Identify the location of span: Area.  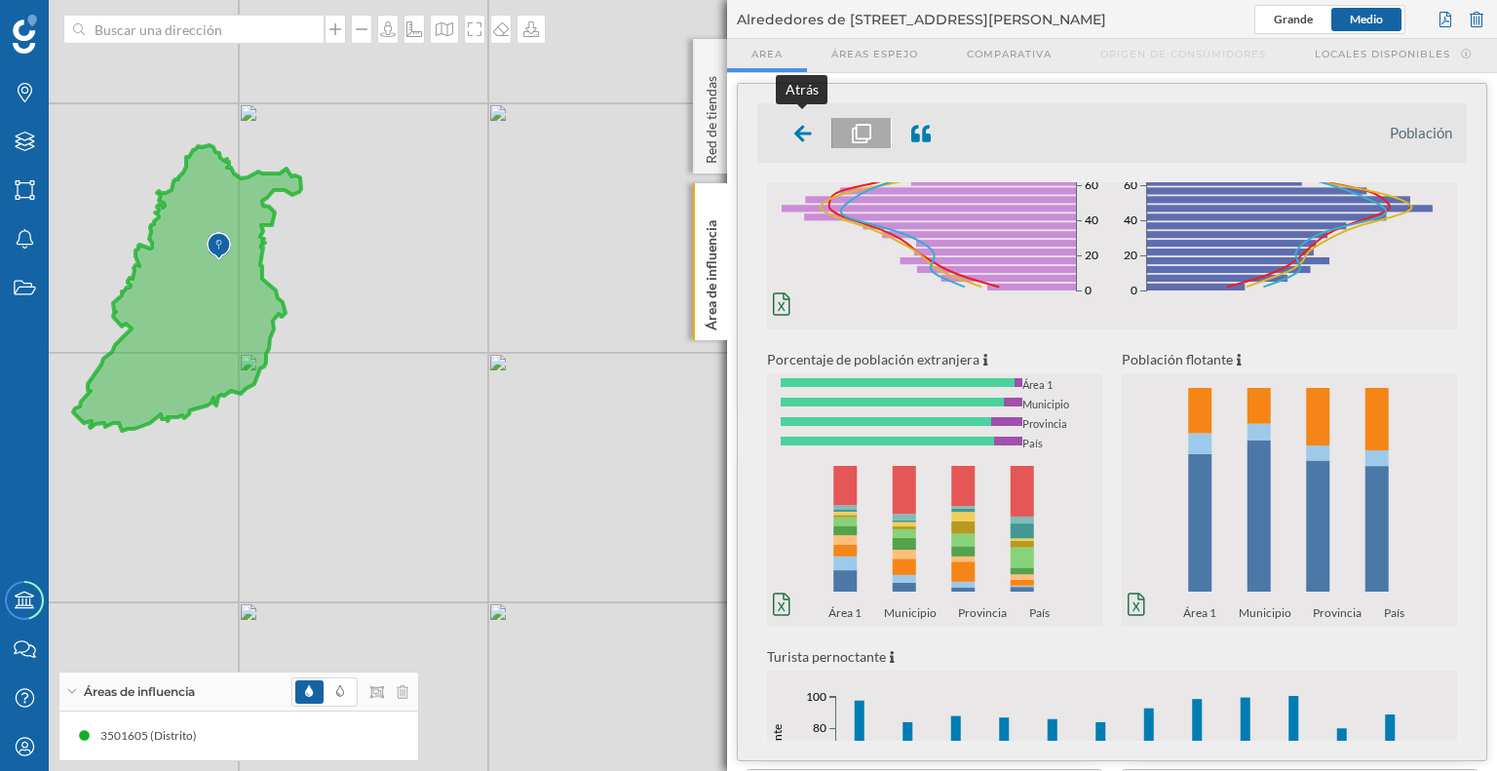
(767, 54).